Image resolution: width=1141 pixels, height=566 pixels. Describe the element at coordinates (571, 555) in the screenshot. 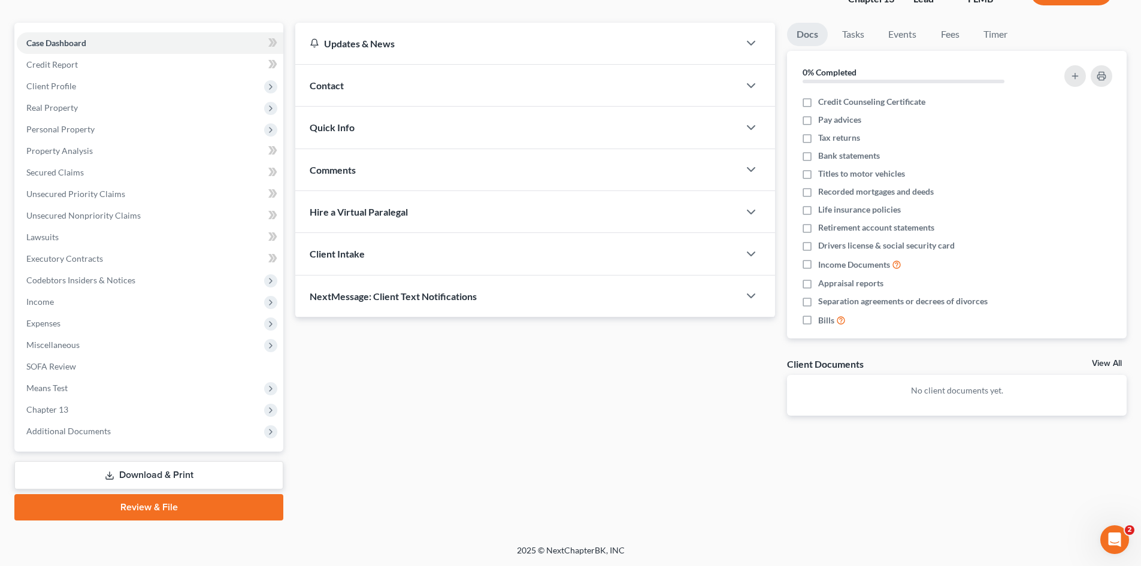

I see `div: 2025 © NextChapterBK, INC` at that location.